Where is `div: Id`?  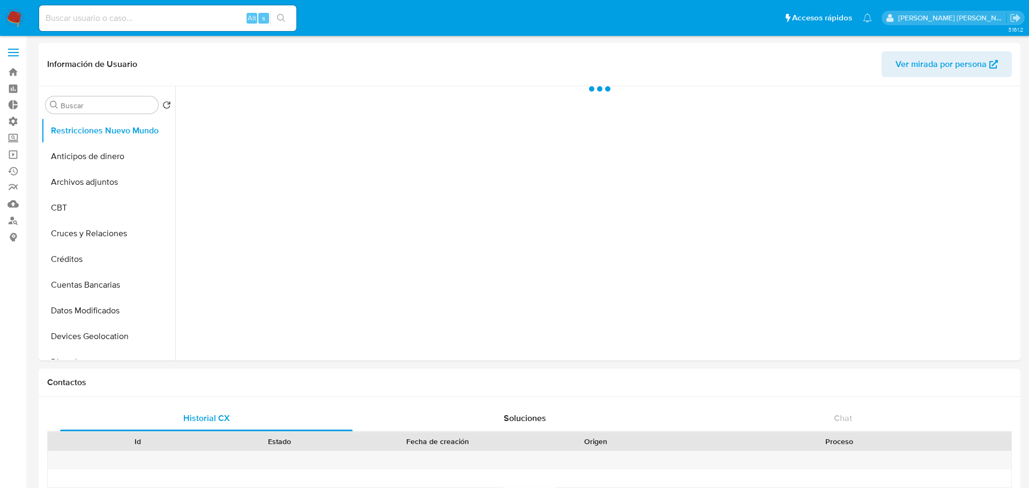 div: Id is located at coordinates (137, 442).